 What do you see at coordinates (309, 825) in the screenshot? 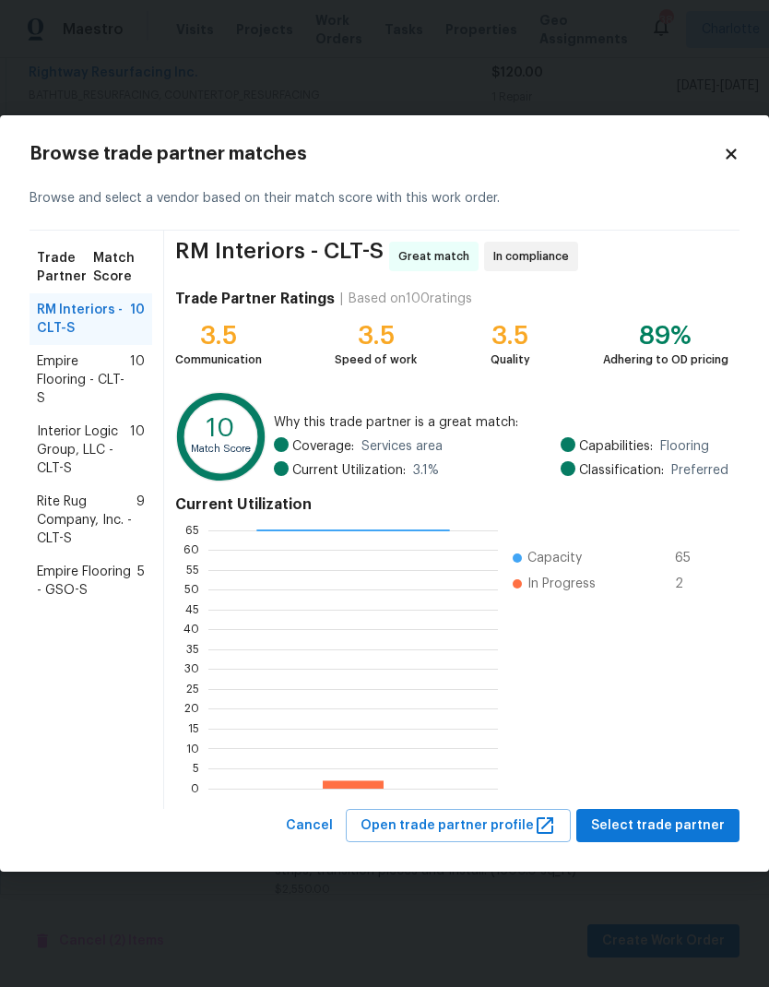
I see `button: Cancel` at bounding box center [309, 825].